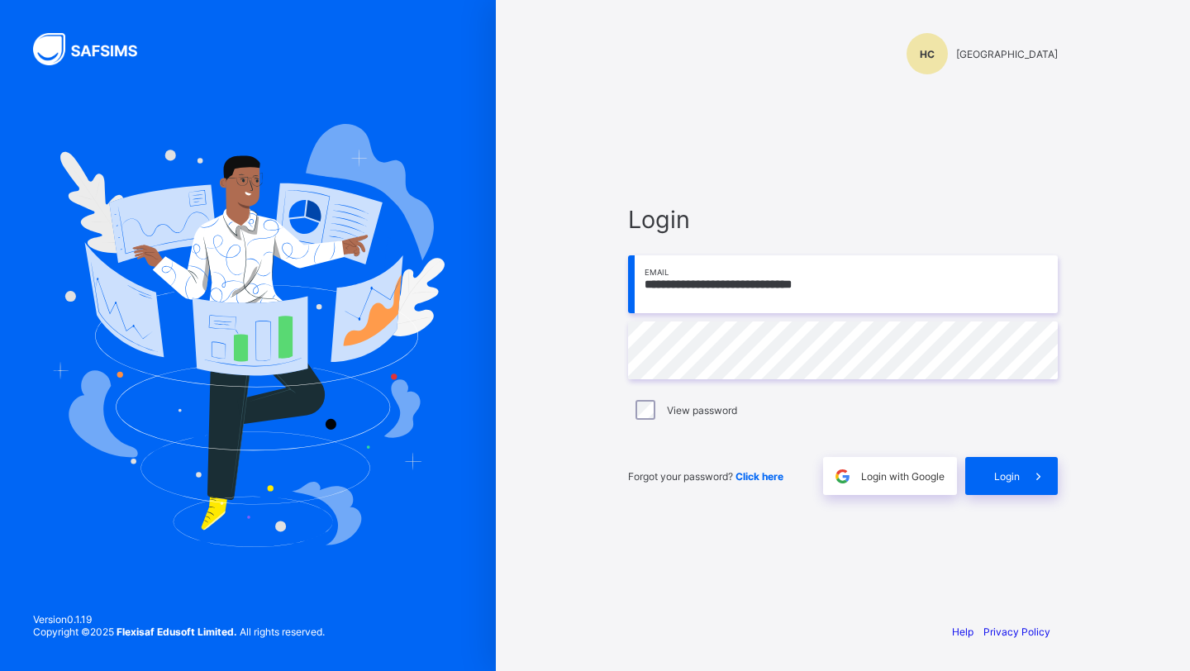 This screenshot has width=1190, height=671. I want to click on a: Help, so click(963, 631).